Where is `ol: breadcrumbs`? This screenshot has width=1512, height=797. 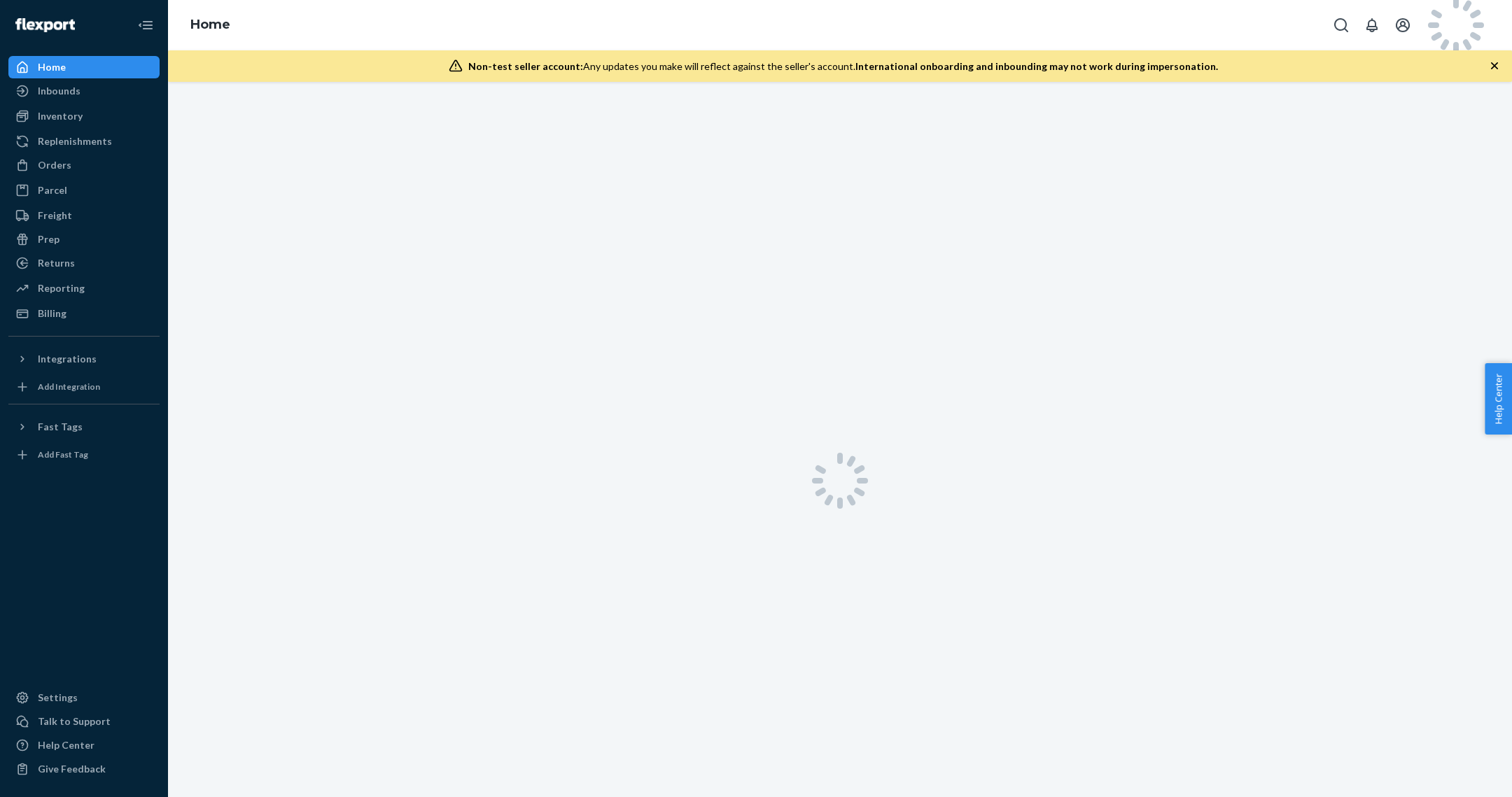
ol: breadcrumbs is located at coordinates (210, 25).